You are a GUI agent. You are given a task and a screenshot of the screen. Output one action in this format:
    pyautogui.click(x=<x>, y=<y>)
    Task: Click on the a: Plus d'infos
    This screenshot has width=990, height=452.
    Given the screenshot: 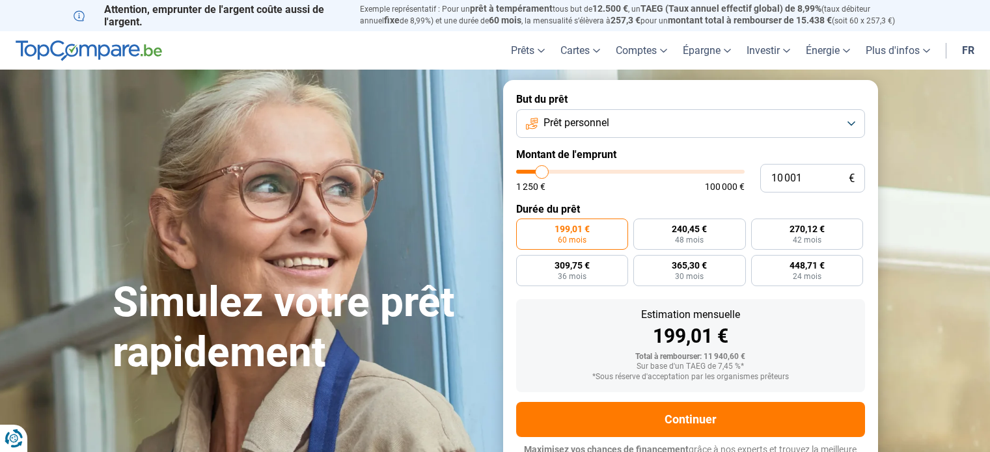 What is the action you would take?
    pyautogui.click(x=897, y=50)
    